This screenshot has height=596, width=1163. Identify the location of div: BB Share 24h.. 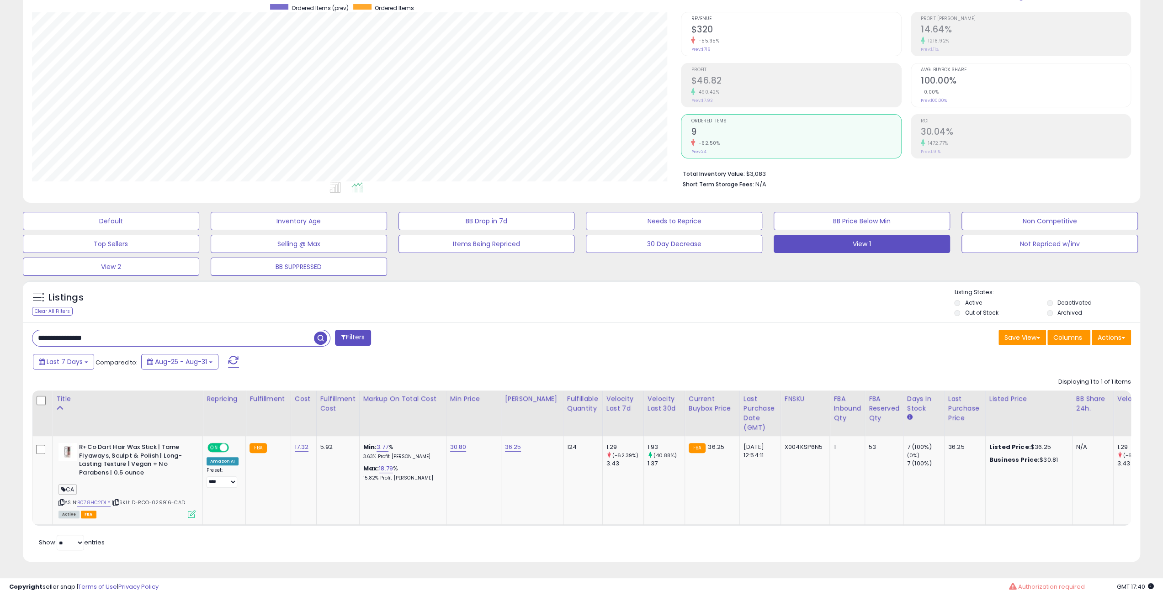
(1092, 404).